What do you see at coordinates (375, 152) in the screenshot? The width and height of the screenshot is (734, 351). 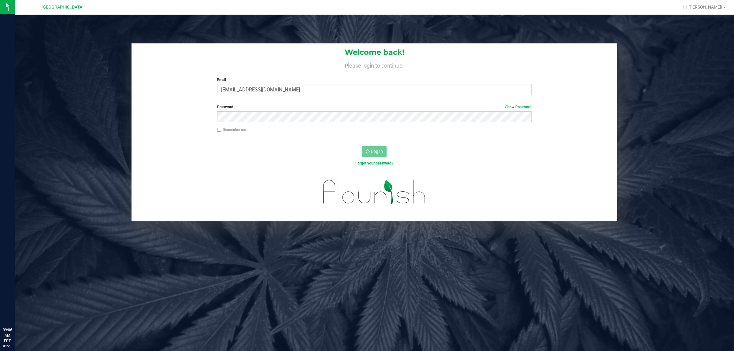 I see `button: Log In` at bounding box center [375, 152].